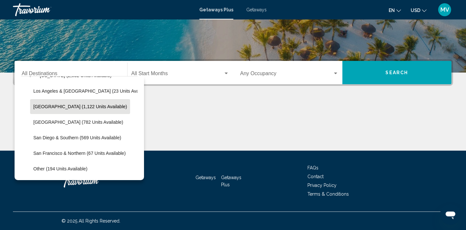 The width and height of the screenshot is (466, 230). Describe the element at coordinates (77, 137) in the screenshot. I see `span: San Diego & Southern (569 units available)` at that location.